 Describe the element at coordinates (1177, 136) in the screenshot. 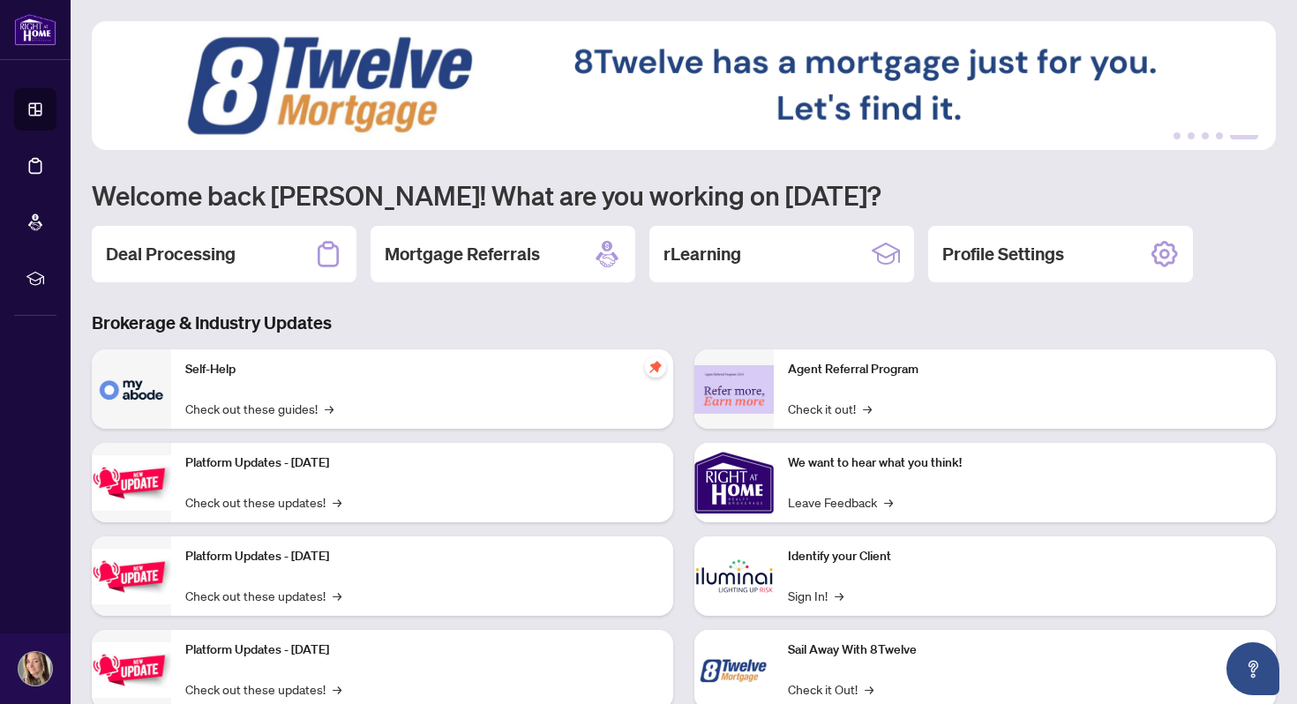

I see `button: 1` at that location.